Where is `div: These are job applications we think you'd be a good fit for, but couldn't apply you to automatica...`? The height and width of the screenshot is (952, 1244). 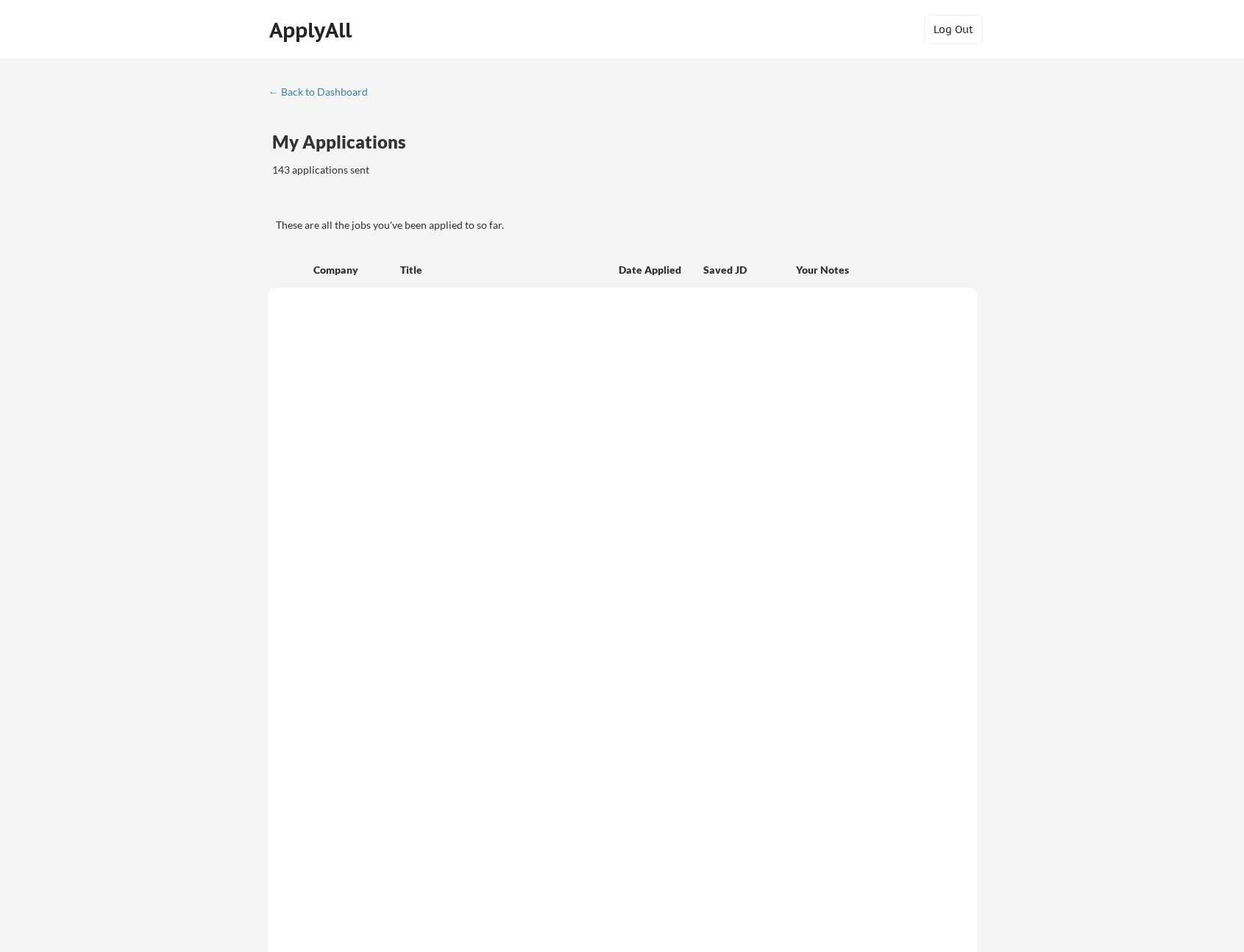 div: These are job applications we think you'd be a good fit for, but couldn't apply you to automatica... is located at coordinates (433, 196).